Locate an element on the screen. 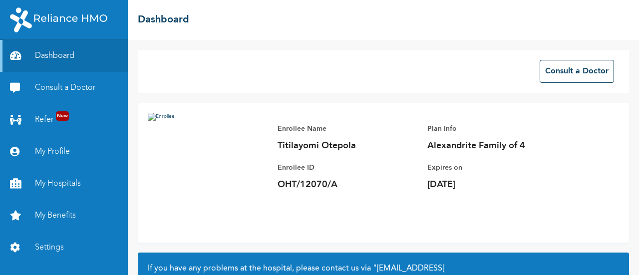  p: OHT/12070/A is located at coordinates (347, 185).